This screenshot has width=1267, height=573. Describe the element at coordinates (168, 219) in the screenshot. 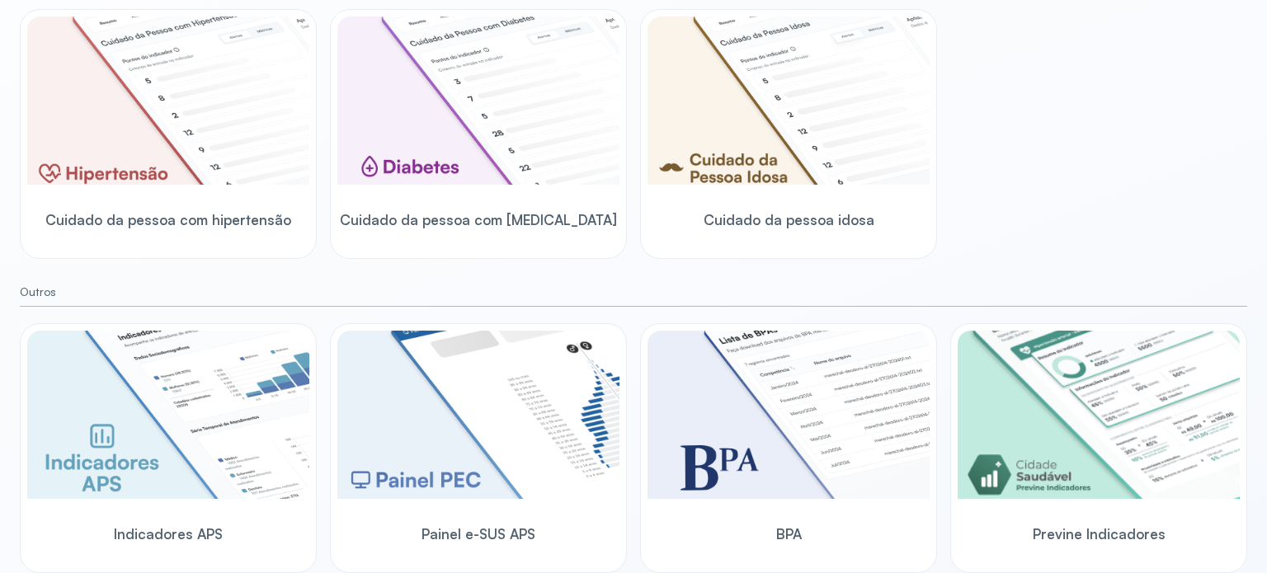

I see `span: Cuidado da pessoa com hipertensão` at that location.